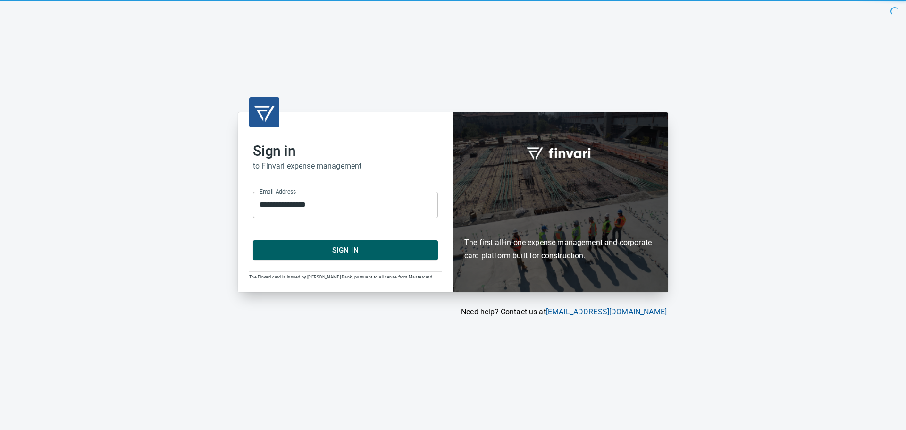 The image size is (906, 430). I want to click on h6: to Finvari expense management, so click(345, 166).